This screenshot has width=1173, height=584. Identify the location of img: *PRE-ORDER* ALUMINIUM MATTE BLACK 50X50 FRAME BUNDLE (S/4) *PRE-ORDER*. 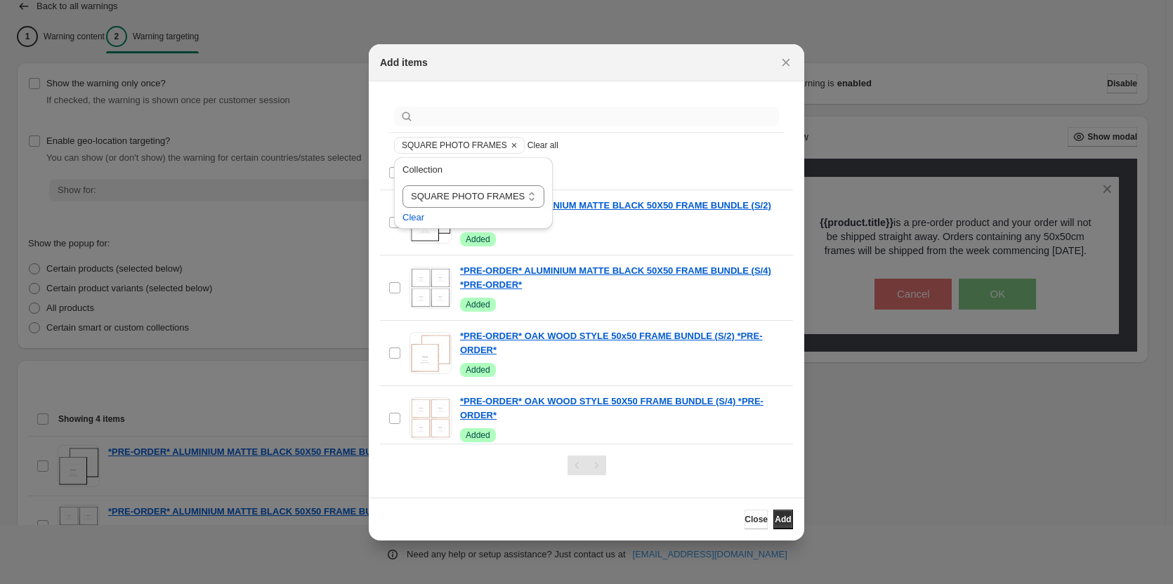
(431, 288).